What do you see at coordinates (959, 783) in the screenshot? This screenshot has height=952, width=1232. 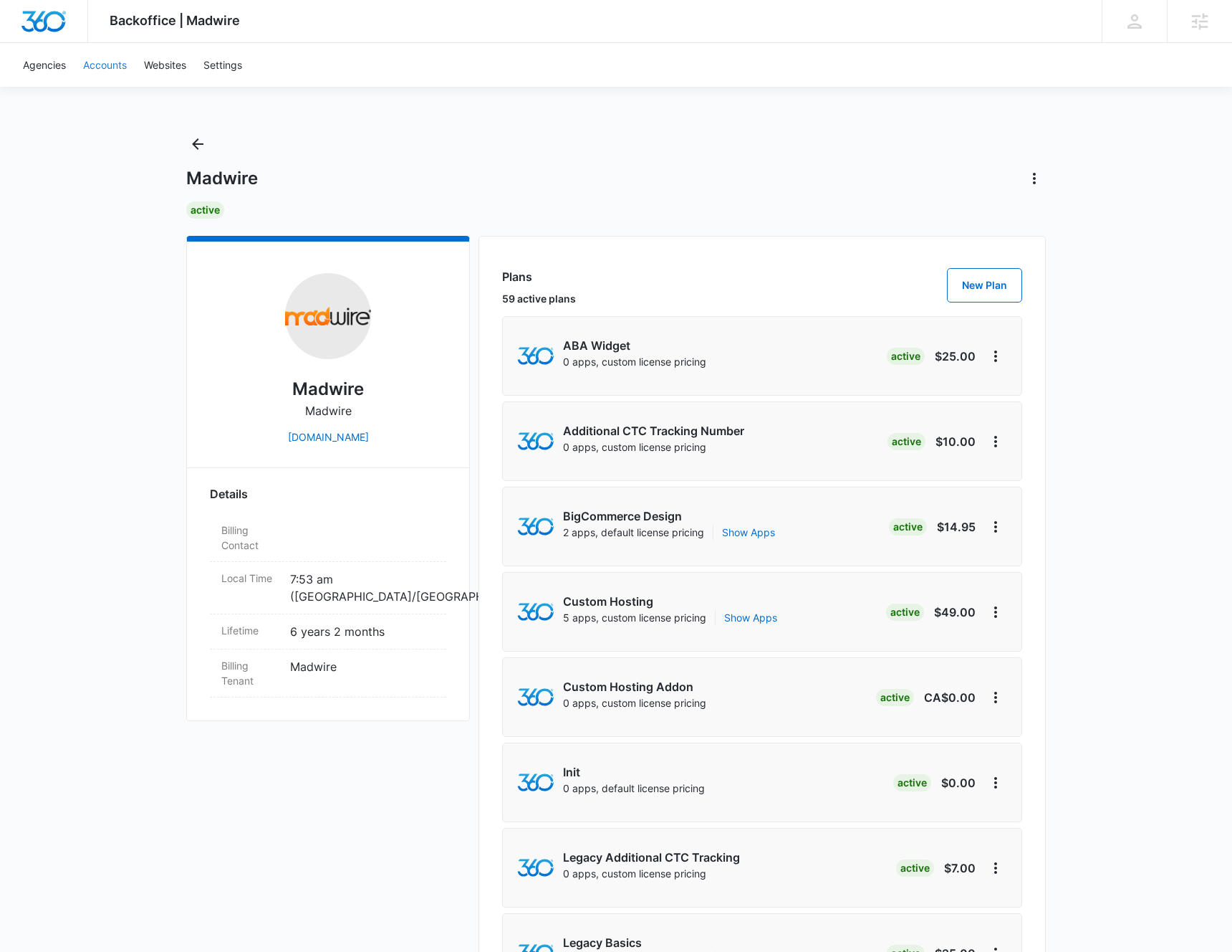 I see `p: $0.00` at bounding box center [959, 783].